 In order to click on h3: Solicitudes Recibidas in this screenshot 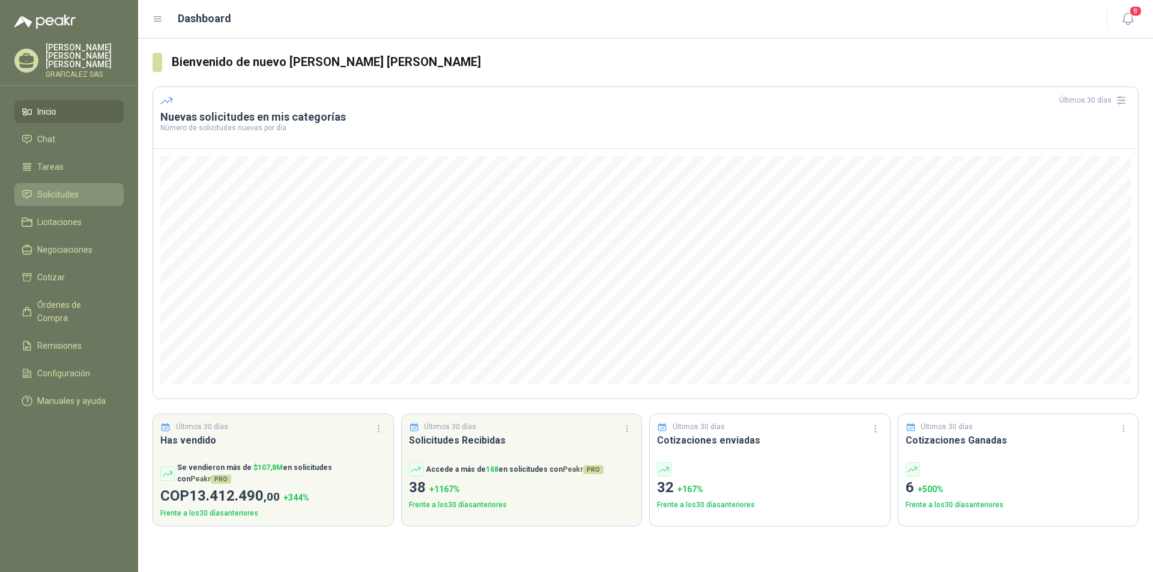, I will do `click(522, 440)`.